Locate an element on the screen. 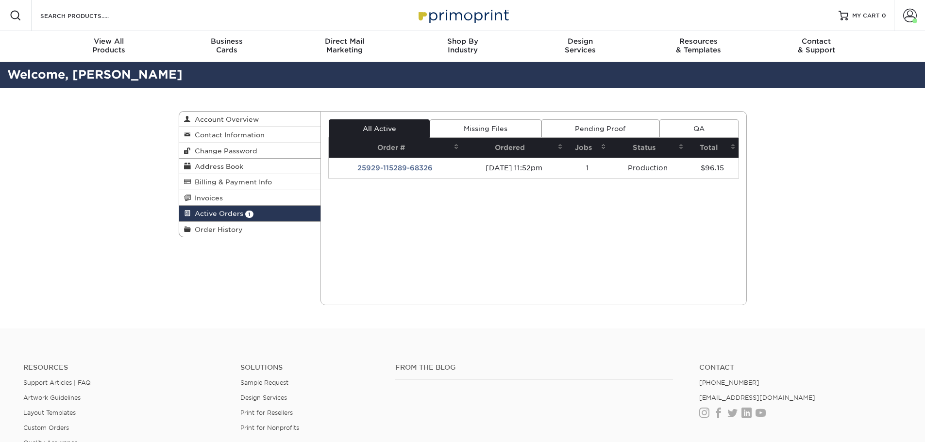 This screenshot has height=442, width=925. a: Layout Templates is located at coordinates (50, 413).